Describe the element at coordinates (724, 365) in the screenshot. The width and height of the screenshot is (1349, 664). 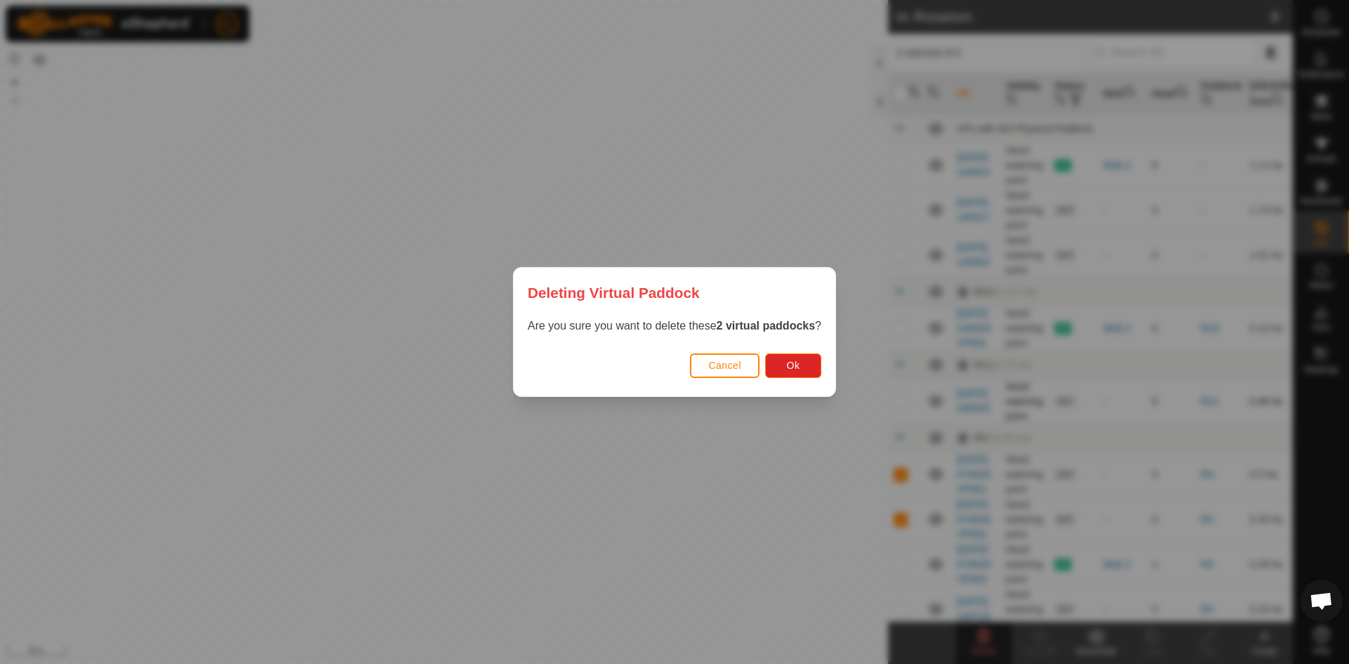
I see `button: Cancel` at that location.